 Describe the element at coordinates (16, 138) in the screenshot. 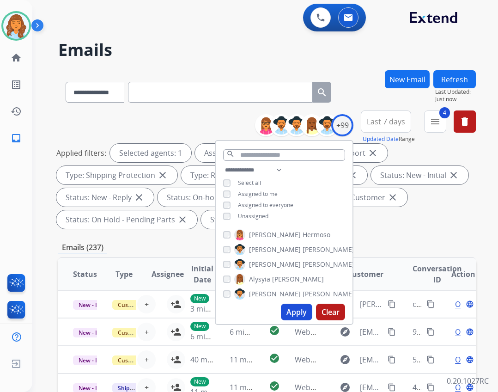

I see `mat-icon: inbox` at that location.